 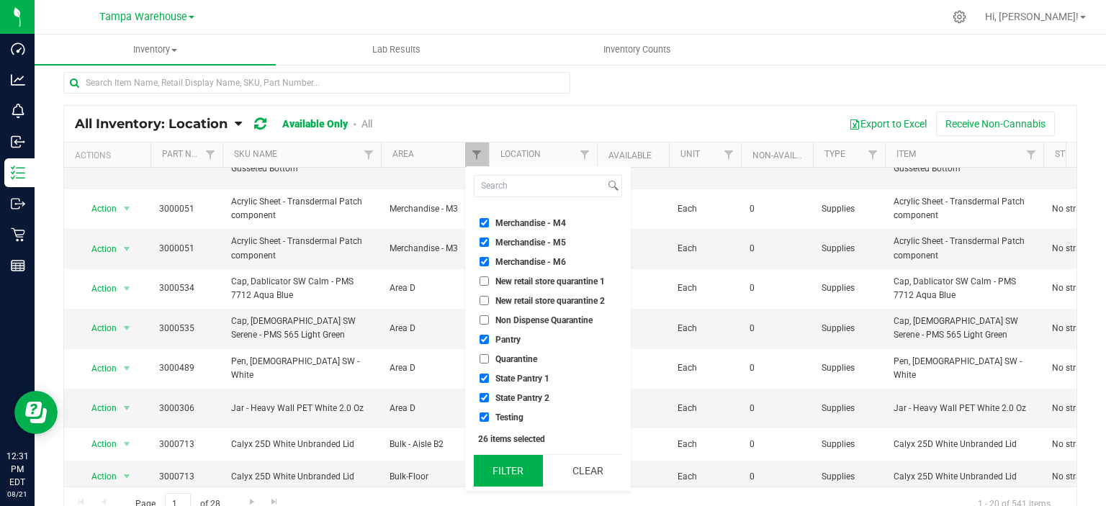 I want to click on a: Location, so click(x=520, y=154).